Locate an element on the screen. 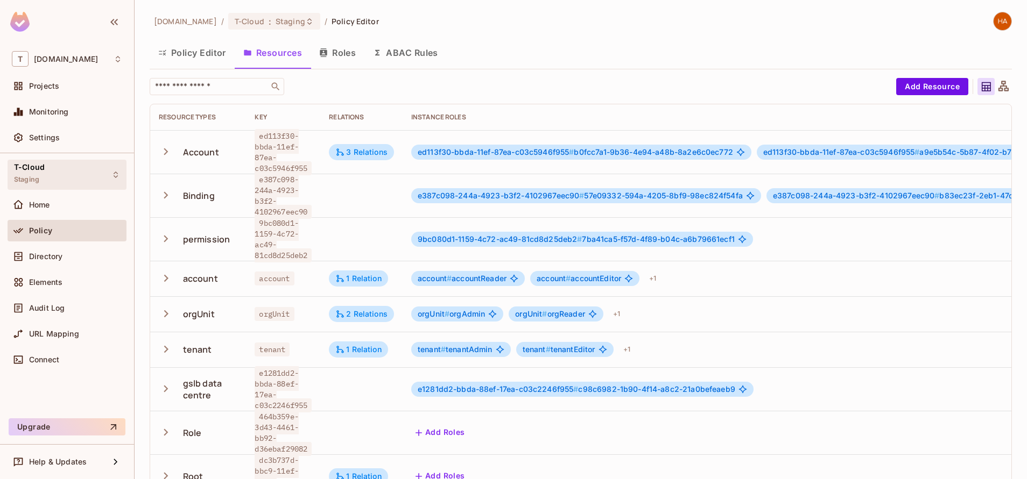  div: Account is located at coordinates (201, 152).